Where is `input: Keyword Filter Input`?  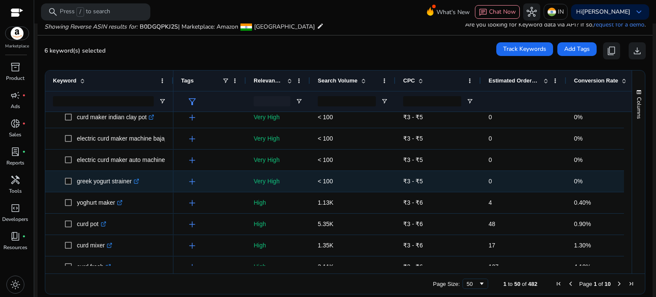
input: Keyword Filter Input is located at coordinates (103, 101).